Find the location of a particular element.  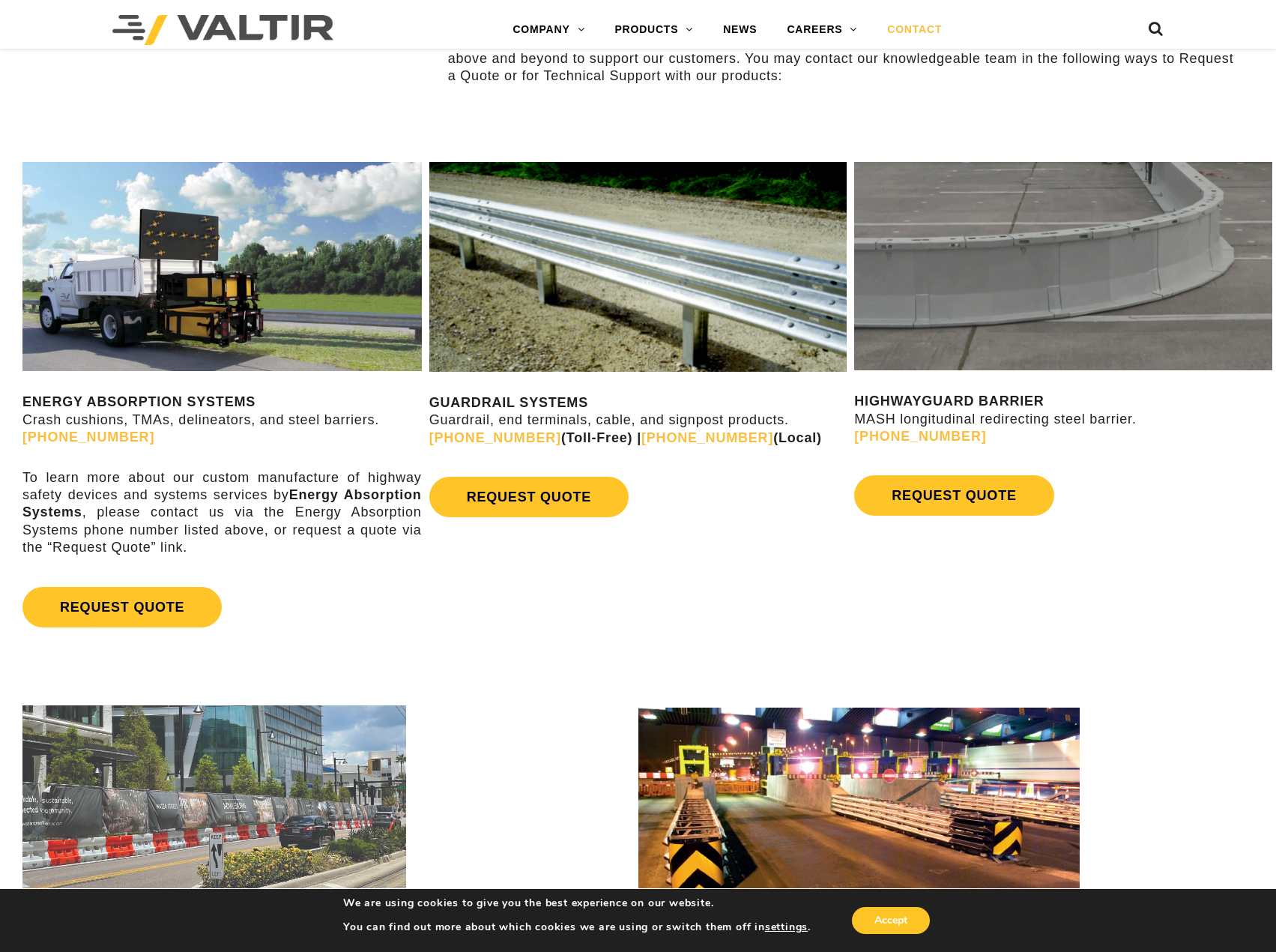

p: We are using cookies to give you the best experience on our website. is located at coordinates (577, 903).